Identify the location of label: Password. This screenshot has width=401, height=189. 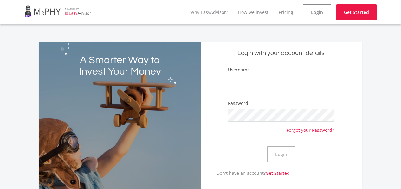
(238, 104).